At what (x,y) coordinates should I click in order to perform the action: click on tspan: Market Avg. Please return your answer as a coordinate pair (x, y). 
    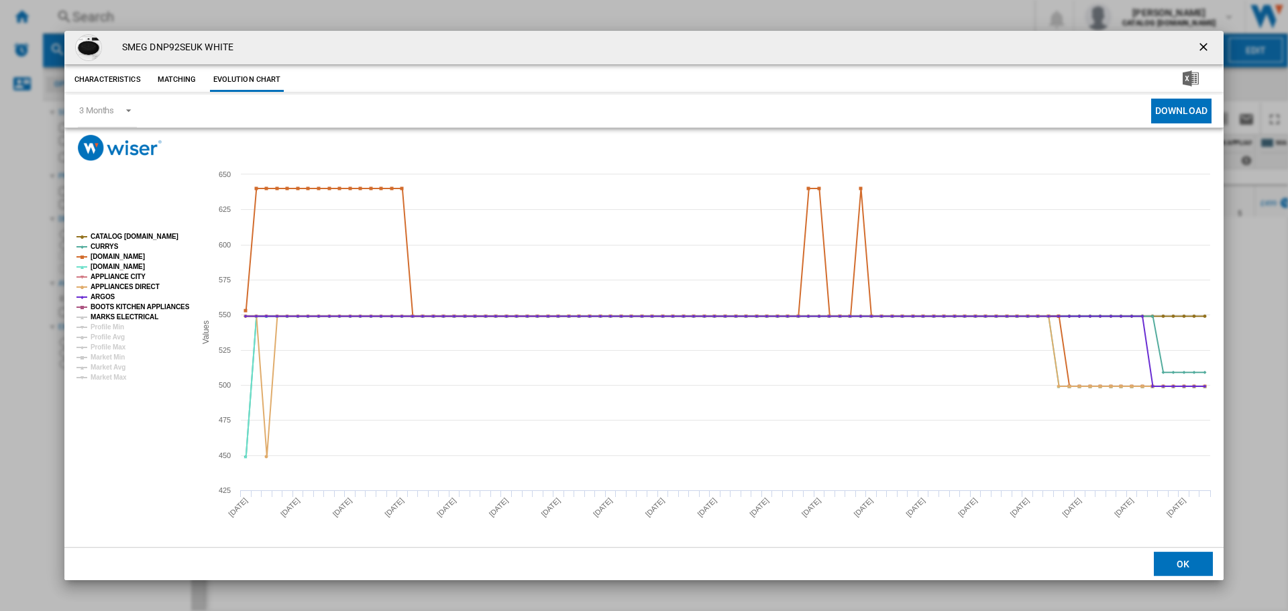
    Looking at the image, I should click on (108, 367).